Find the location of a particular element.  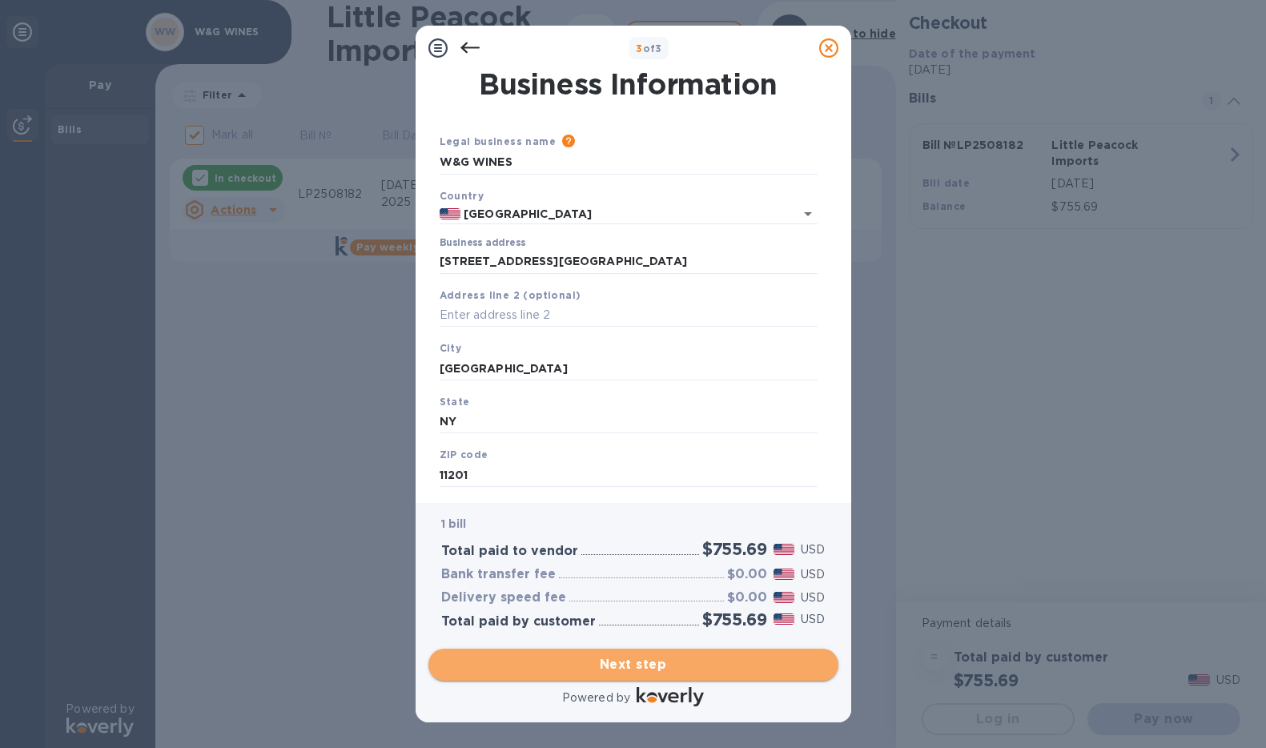

h3: Bank transfer fee is located at coordinates (498, 574).